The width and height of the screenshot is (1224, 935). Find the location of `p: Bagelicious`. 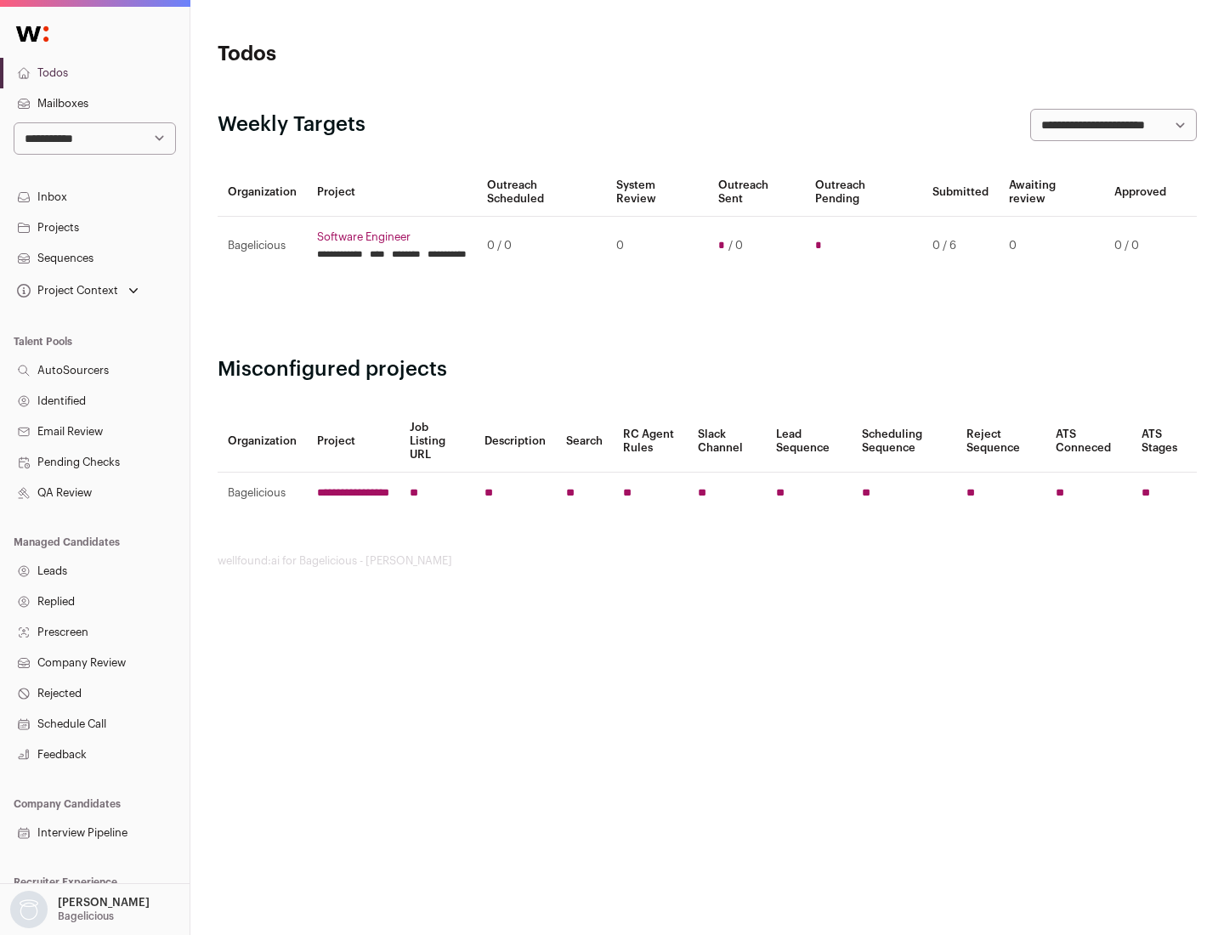

p: Bagelicious is located at coordinates (86, 917).